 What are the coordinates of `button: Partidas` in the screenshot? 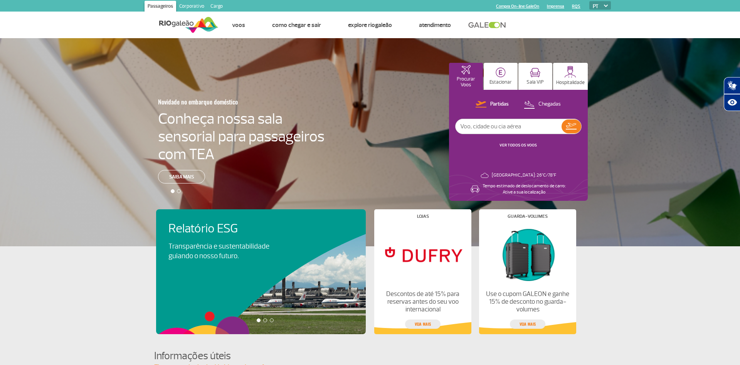 It's located at (492, 104).